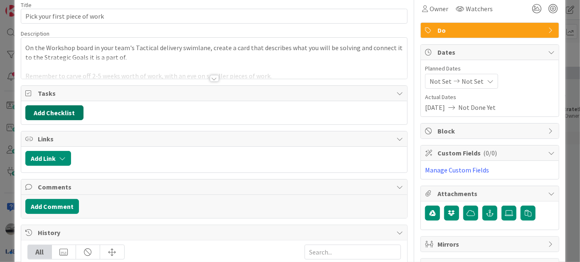 This screenshot has width=580, height=262. What do you see at coordinates (490, 245) in the screenshot?
I see `span: Mirrors` at bounding box center [490, 245].